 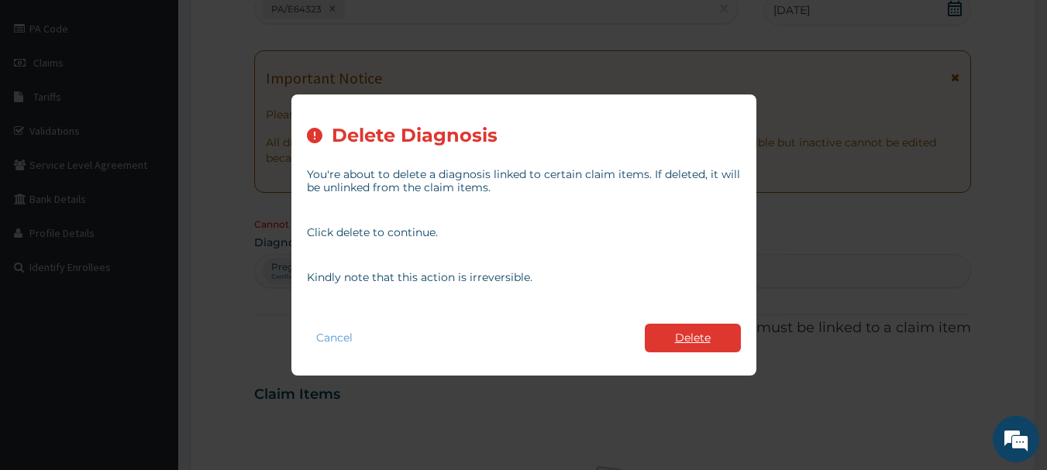 I want to click on p: Kindly note that this action is irreversible., so click(x=524, y=277).